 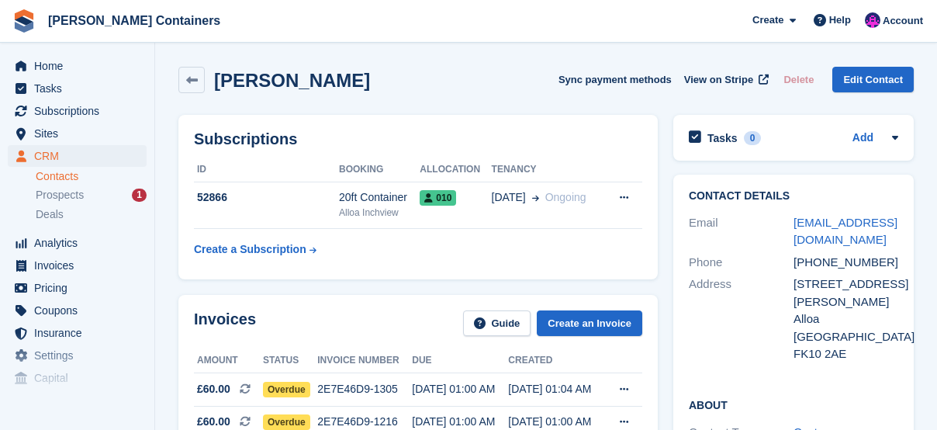 I want to click on div: Email, so click(x=741, y=231).